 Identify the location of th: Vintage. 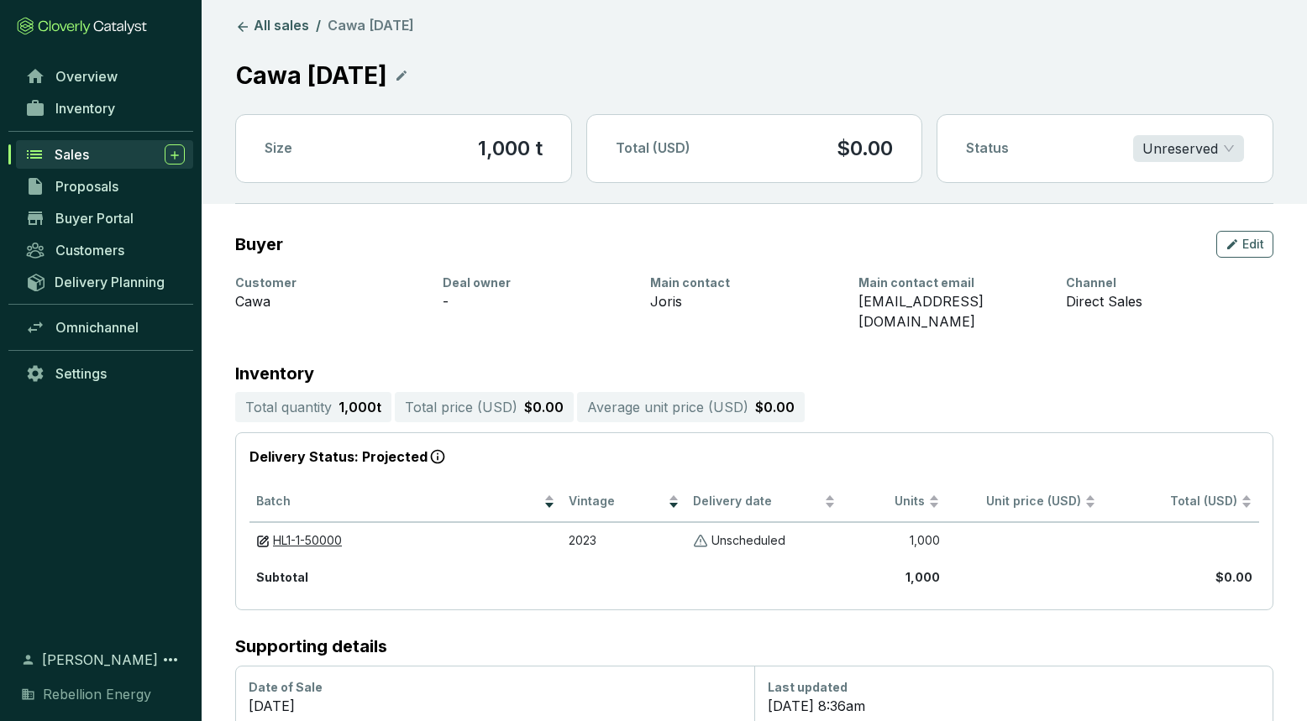
(624, 502).